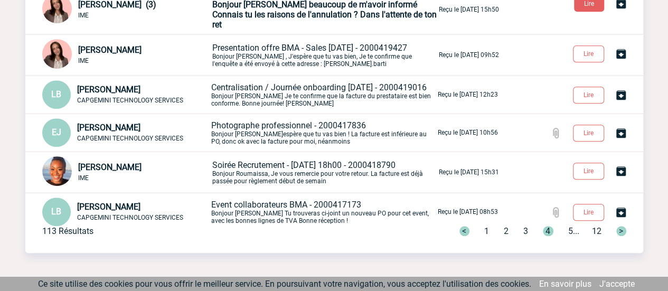 The height and width of the screenshot is (291, 668). What do you see at coordinates (526, 231) in the screenshot?
I see `span: 3` at bounding box center [526, 231].